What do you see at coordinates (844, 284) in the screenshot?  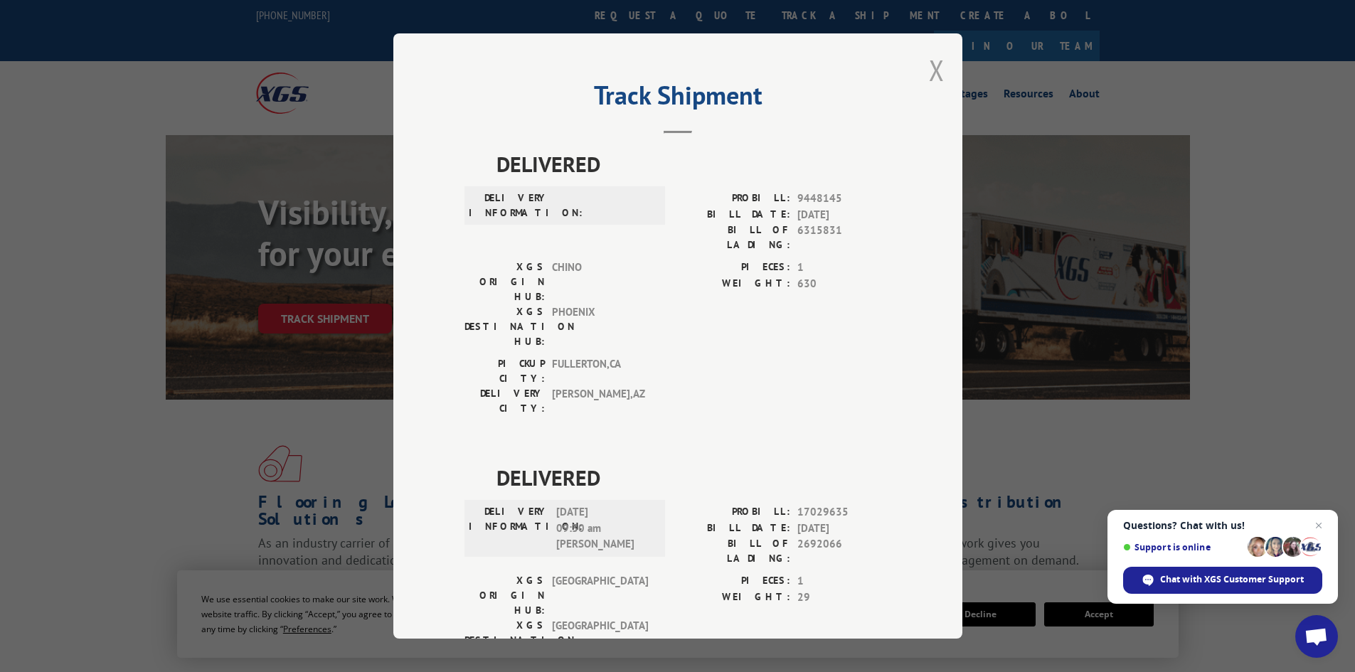 I see `span: 630` at bounding box center [844, 284].